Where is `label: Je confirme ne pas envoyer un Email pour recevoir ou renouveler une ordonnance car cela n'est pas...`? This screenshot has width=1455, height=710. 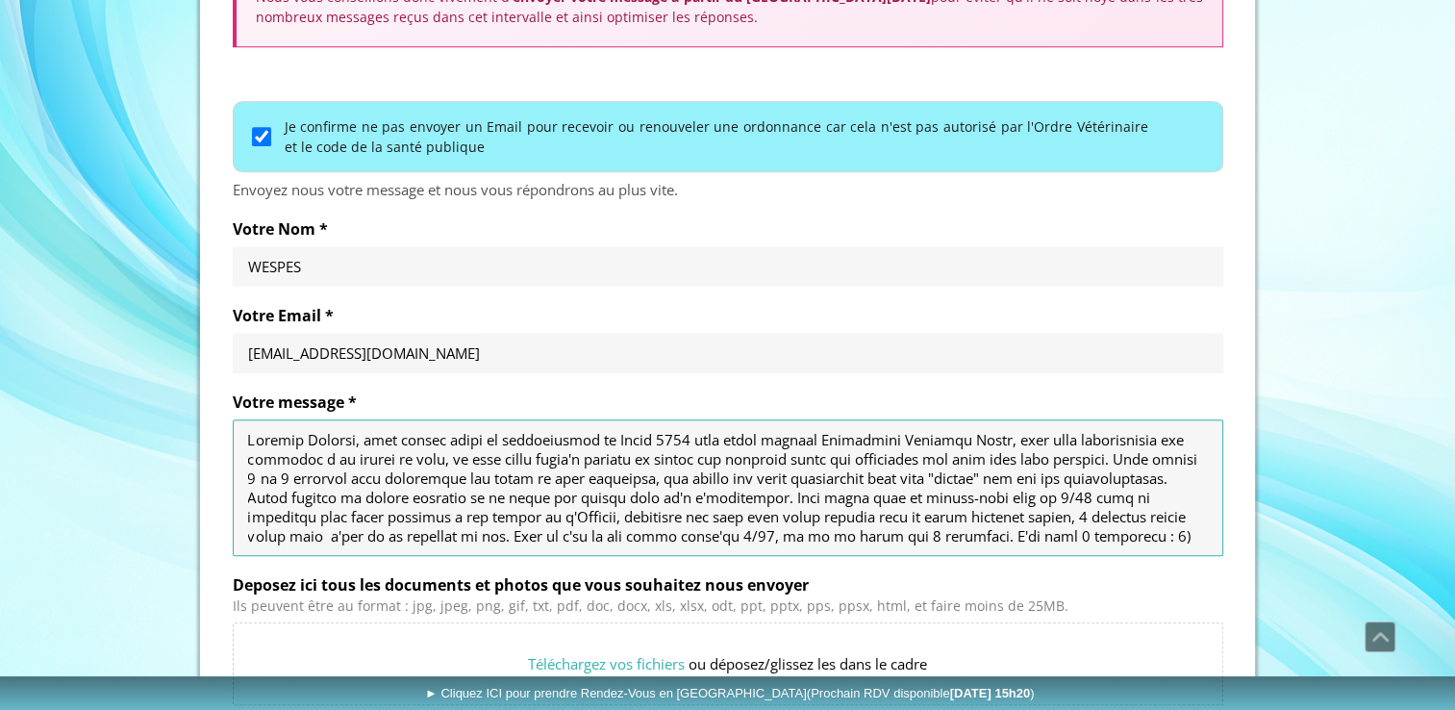 label: Je confirme ne pas envoyer un Email pour recevoir ou renouveler une ordonnance car cela n'est pas... is located at coordinates (716, 137).